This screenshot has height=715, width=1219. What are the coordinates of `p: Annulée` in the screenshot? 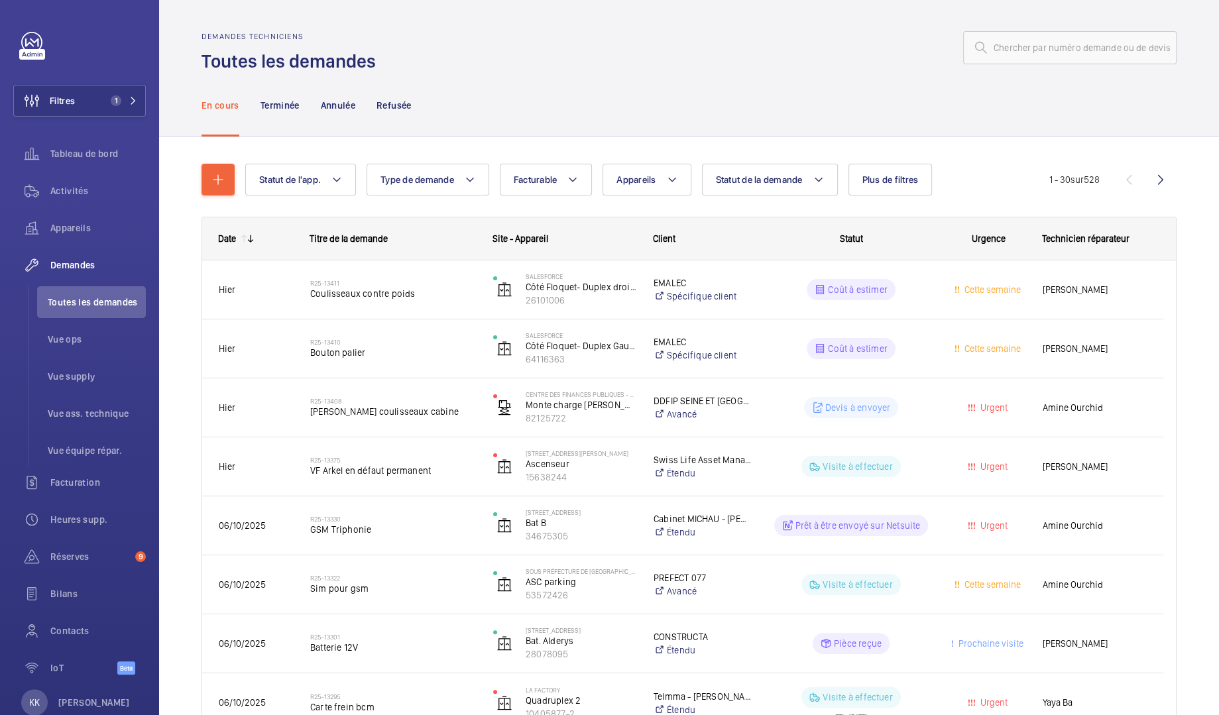 It's located at (338, 105).